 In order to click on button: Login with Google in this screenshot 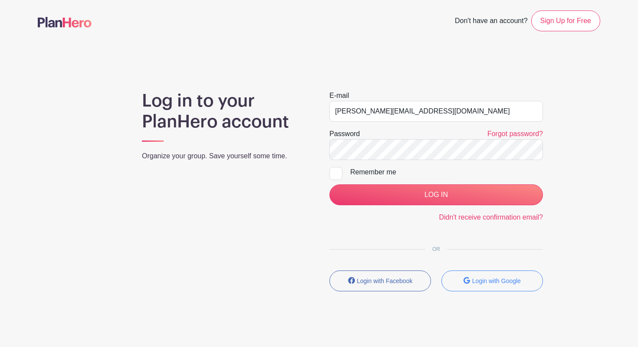, I will do `click(493, 281)`.